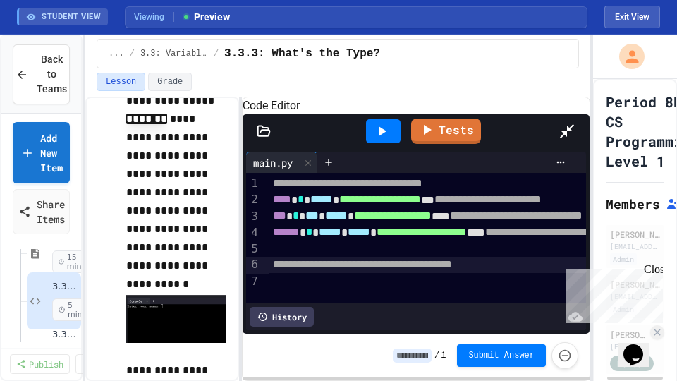  Describe the element at coordinates (71, 17) in the screenshot. I see `span: STUDENT VIEW` at that location.